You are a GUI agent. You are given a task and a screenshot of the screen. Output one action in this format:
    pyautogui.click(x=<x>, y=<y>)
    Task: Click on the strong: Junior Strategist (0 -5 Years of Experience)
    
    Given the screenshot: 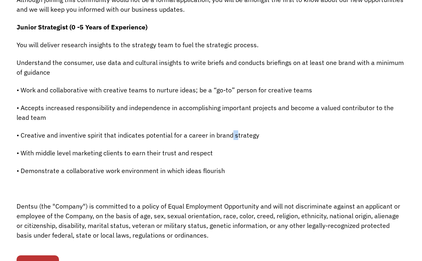 What is the action you would take?
    pyautogui.click(x=82, y=27)
    